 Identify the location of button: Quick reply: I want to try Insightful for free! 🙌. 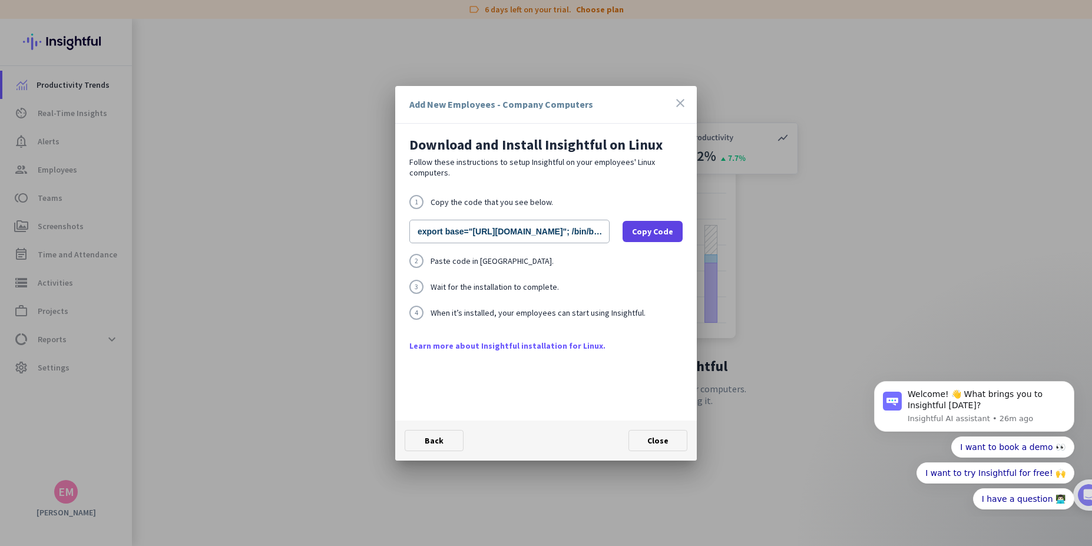
(139, 102).